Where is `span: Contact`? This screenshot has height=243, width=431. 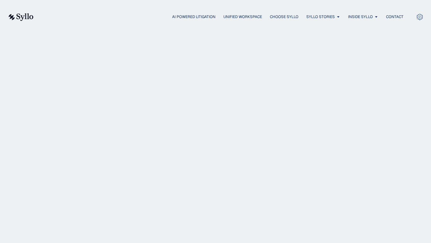
span: Contact is located at coordinates (395, 17).